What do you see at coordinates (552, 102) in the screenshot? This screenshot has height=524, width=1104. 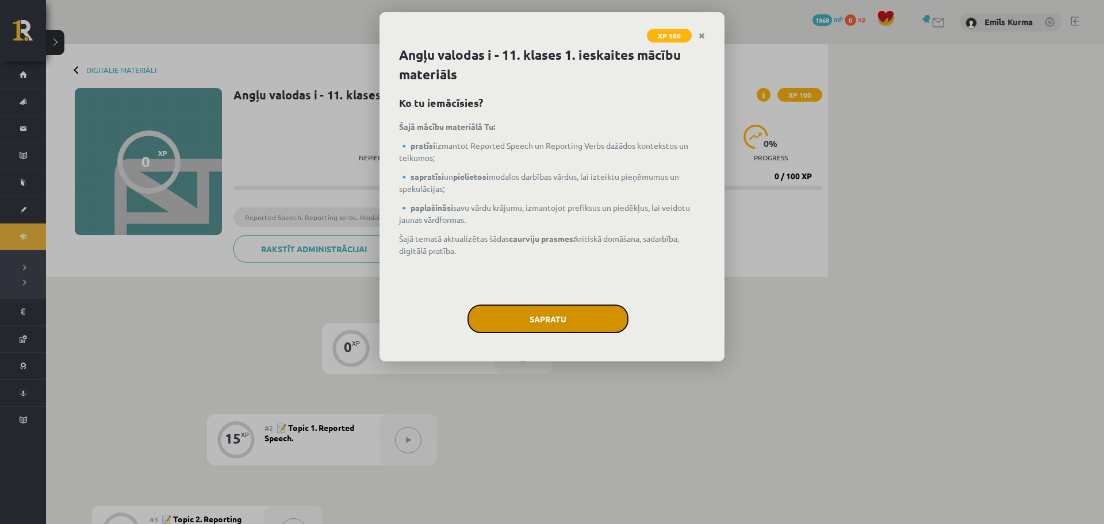 I see `h2: Ko tu iemācīsies?` at bounding box center [552, 102].